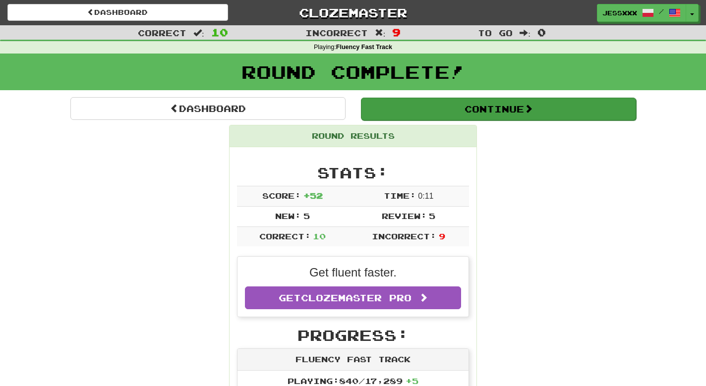  What do you see at coordinates (353, 335) in the screenshot?
I see `h2: Progress:` at bounding box center [353, 335].